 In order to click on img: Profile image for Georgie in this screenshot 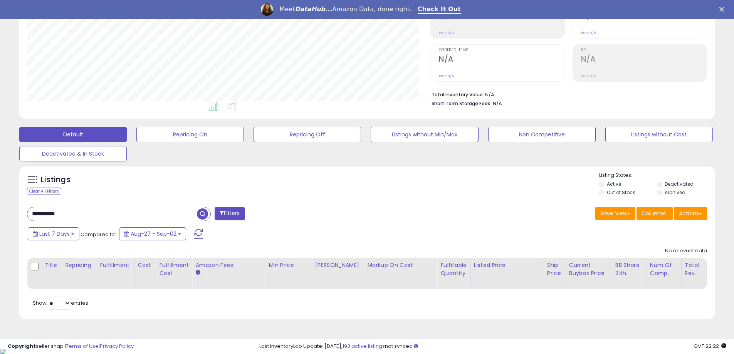, I will do `click(267, 10)`.